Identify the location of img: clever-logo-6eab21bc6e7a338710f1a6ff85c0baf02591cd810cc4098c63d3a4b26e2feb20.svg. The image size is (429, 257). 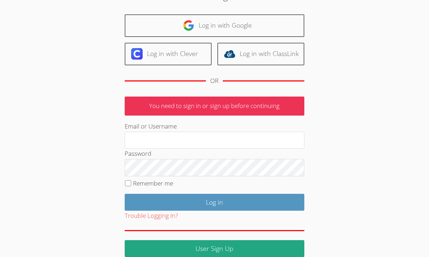
(137, 54).